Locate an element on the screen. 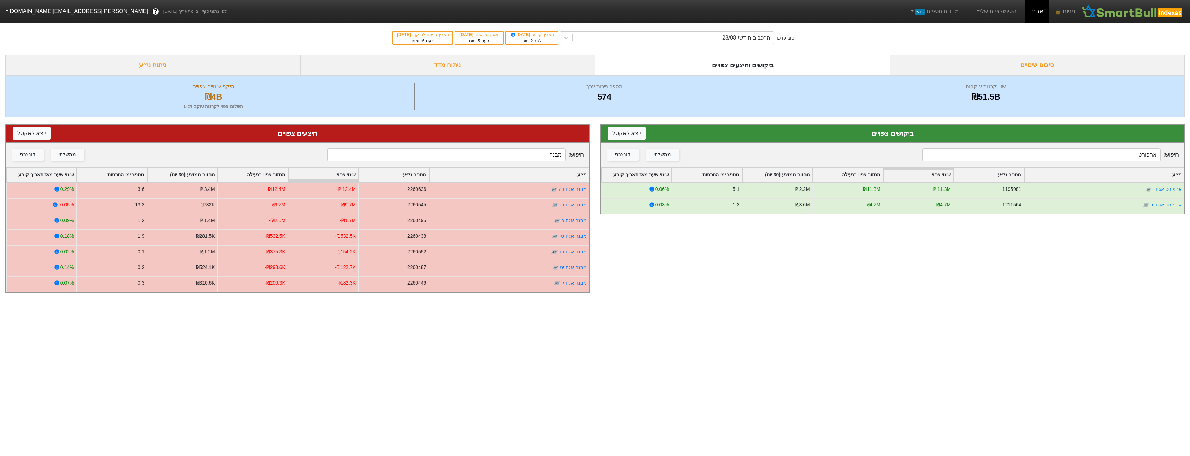 The image size is (1190, 456). div: 2260446 is located at coordinates (417, 283).